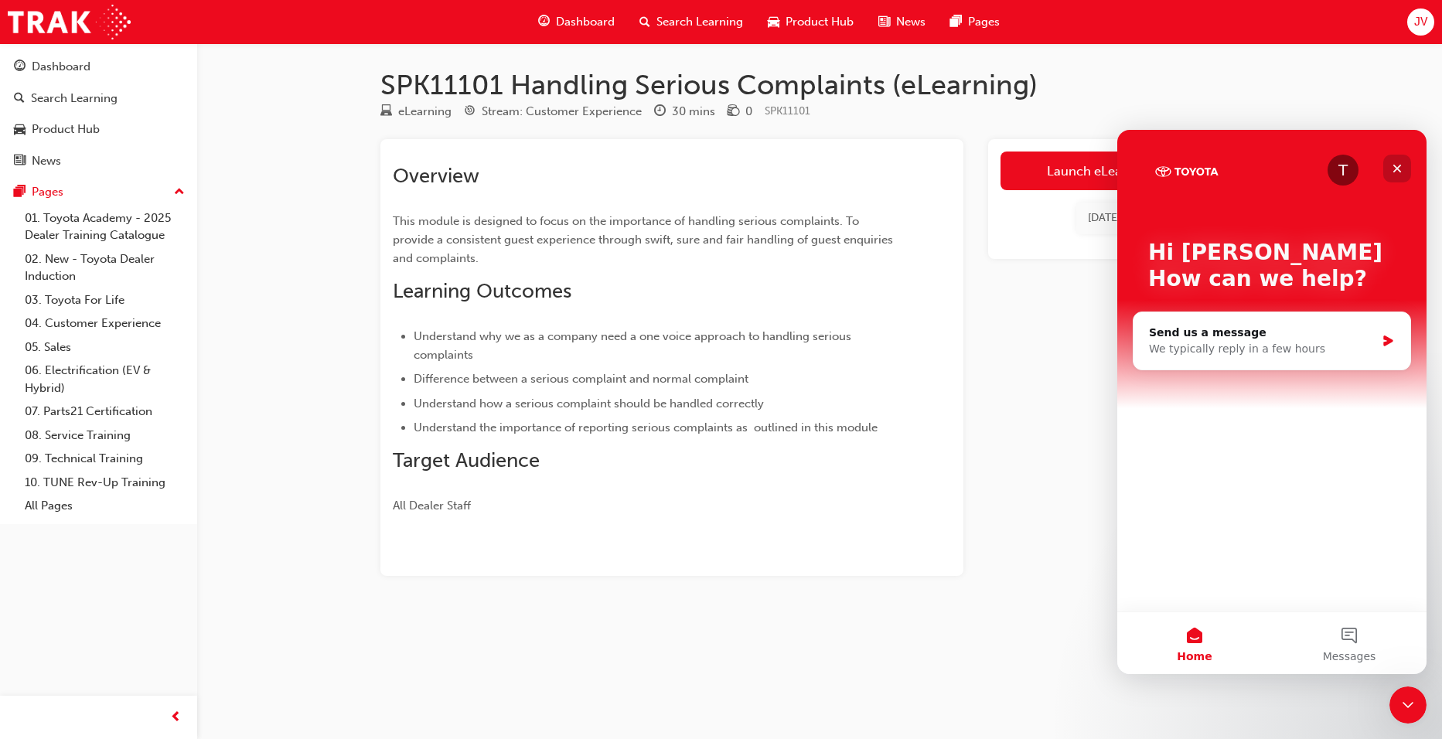 The image size is (1442, 739). I want to click on div: Duration, so click(684, 111).